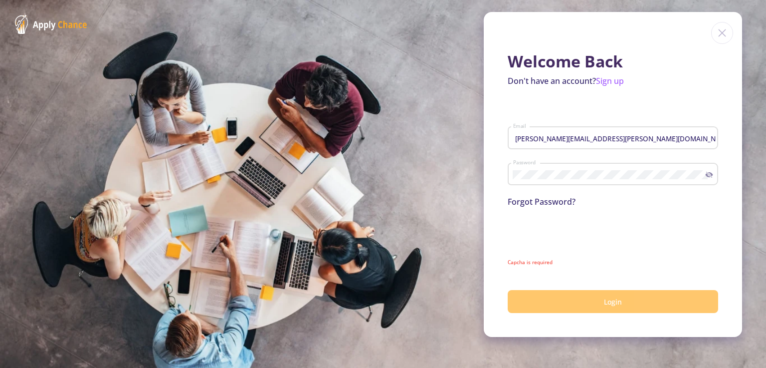 Image resolution: width=766 pixels, height=368 pixels. I want to click on img: close icon, so click(722, 33).